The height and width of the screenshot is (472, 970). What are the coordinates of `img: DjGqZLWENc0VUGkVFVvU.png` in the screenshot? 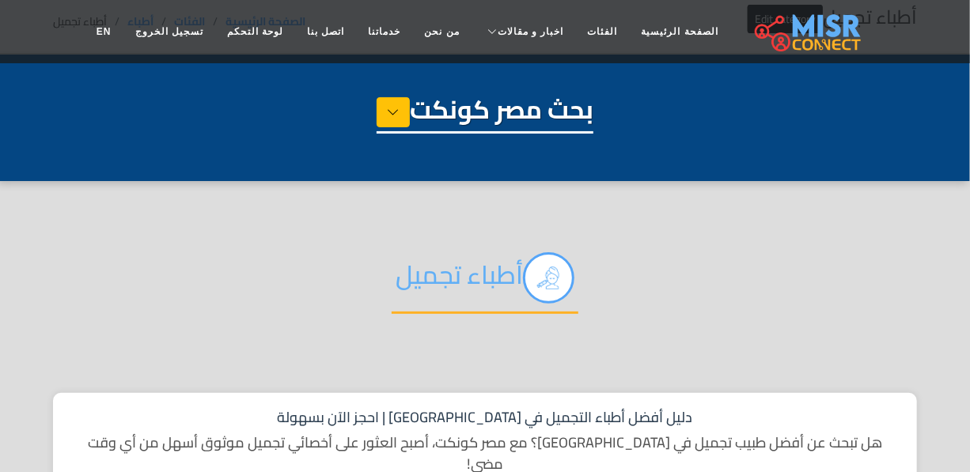 It's located at (548, 278).